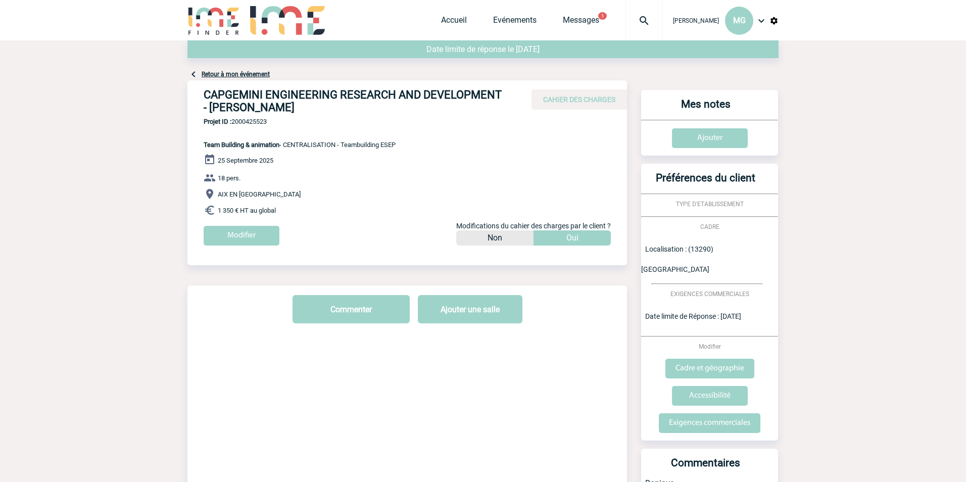 This screenshot has height=482, width=966. Describe the element at coordinates (710, 204) in the screenshot. I see `span: TYPE D'ETABLISSEMENT` at that location.